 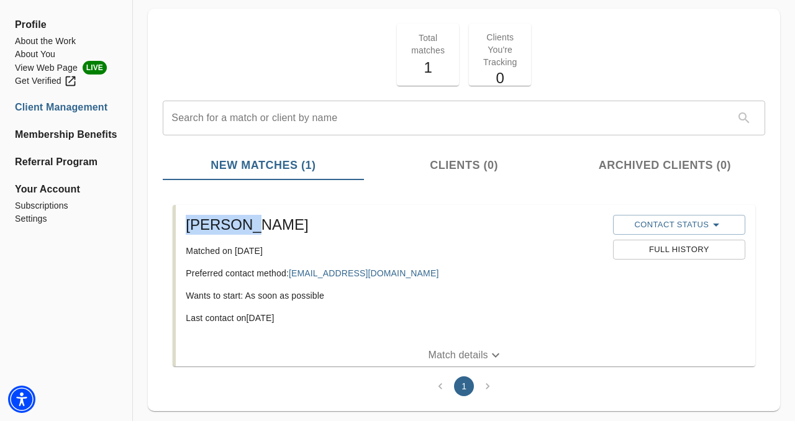 I want to click on a: About the Work, so click(x=66, y=41).